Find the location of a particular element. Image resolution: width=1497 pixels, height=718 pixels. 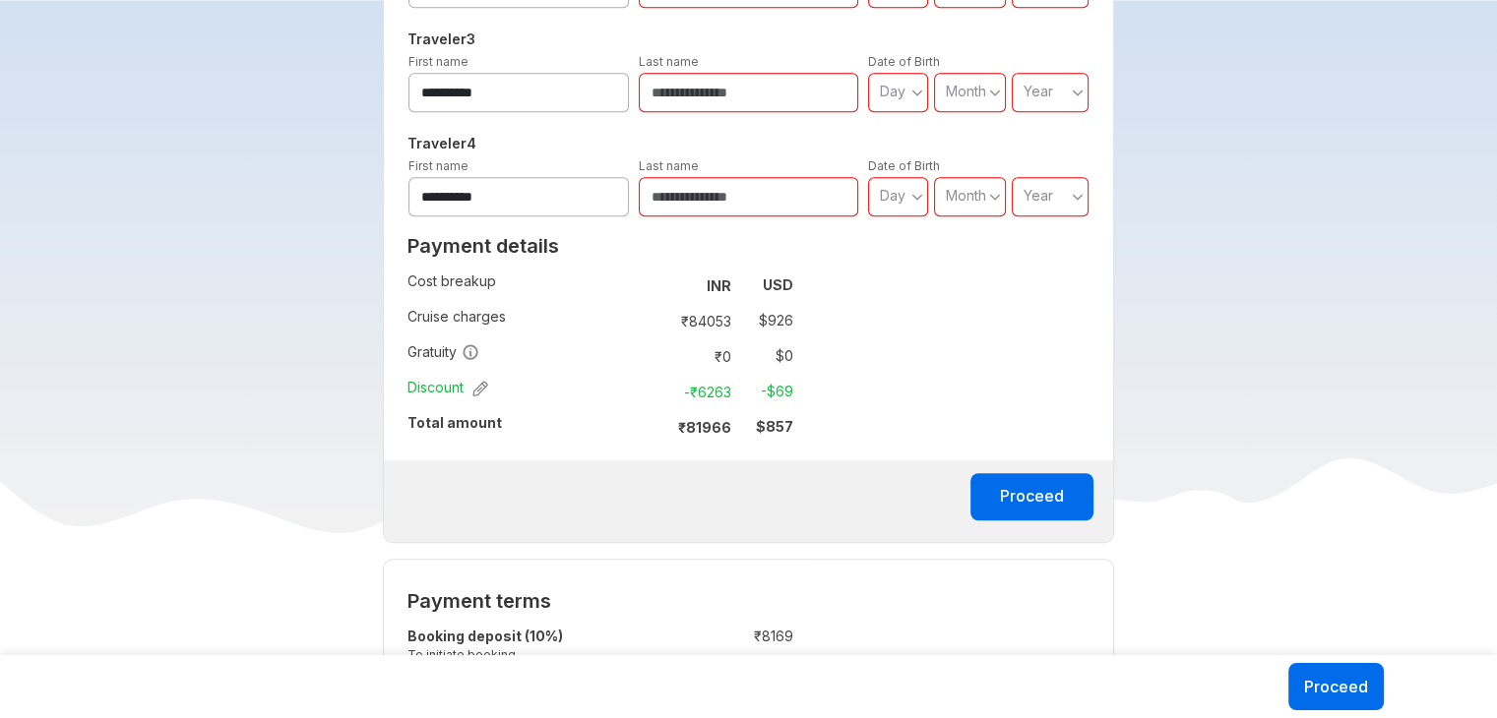

td: ₹ 8169 is located at coordinates (734, 648).